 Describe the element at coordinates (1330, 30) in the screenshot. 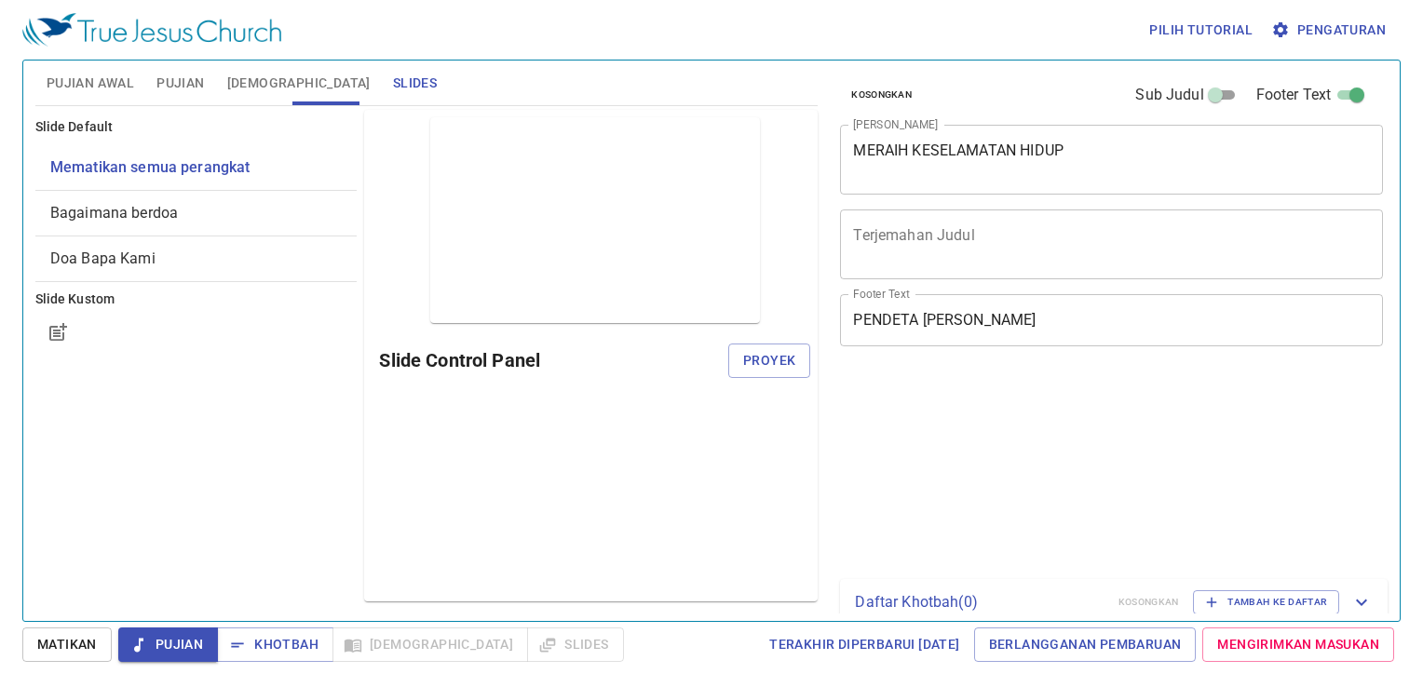

I see `span: Pengaturan` at that location.